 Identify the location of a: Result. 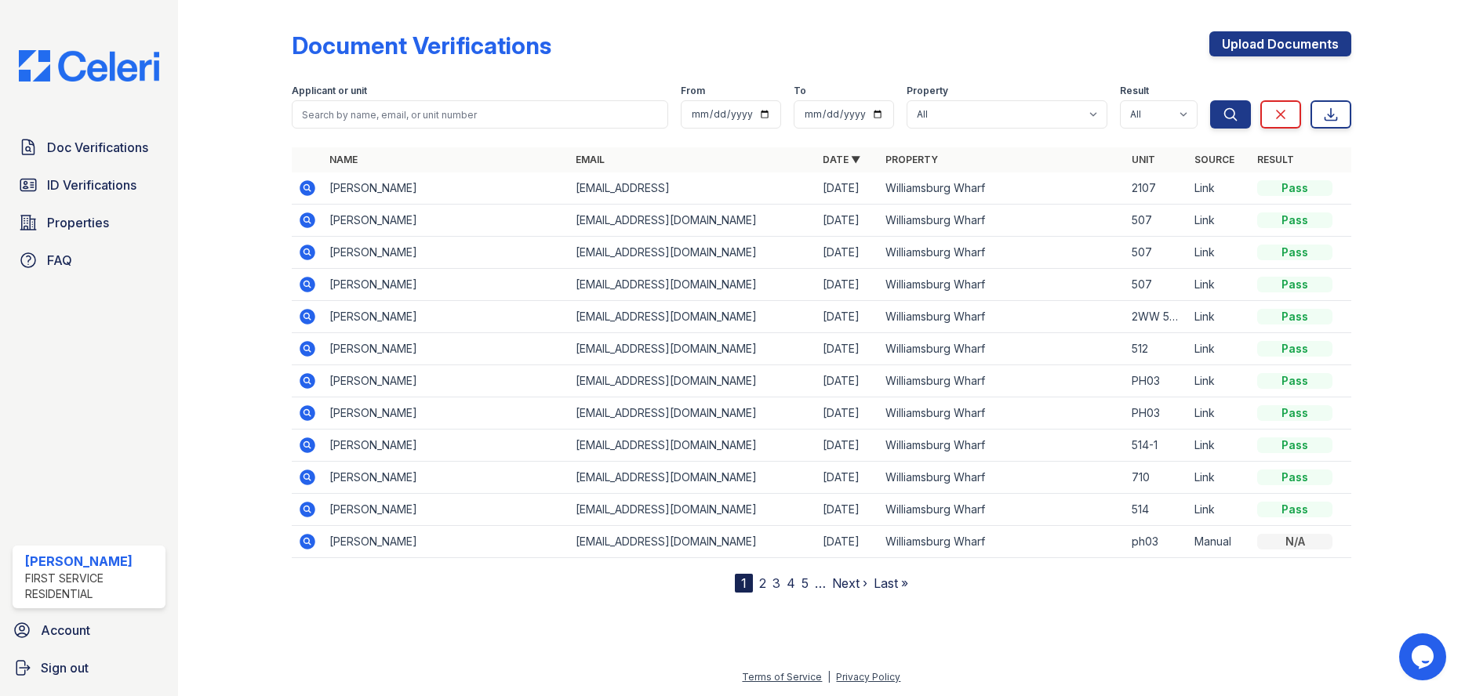
(1275, 159).